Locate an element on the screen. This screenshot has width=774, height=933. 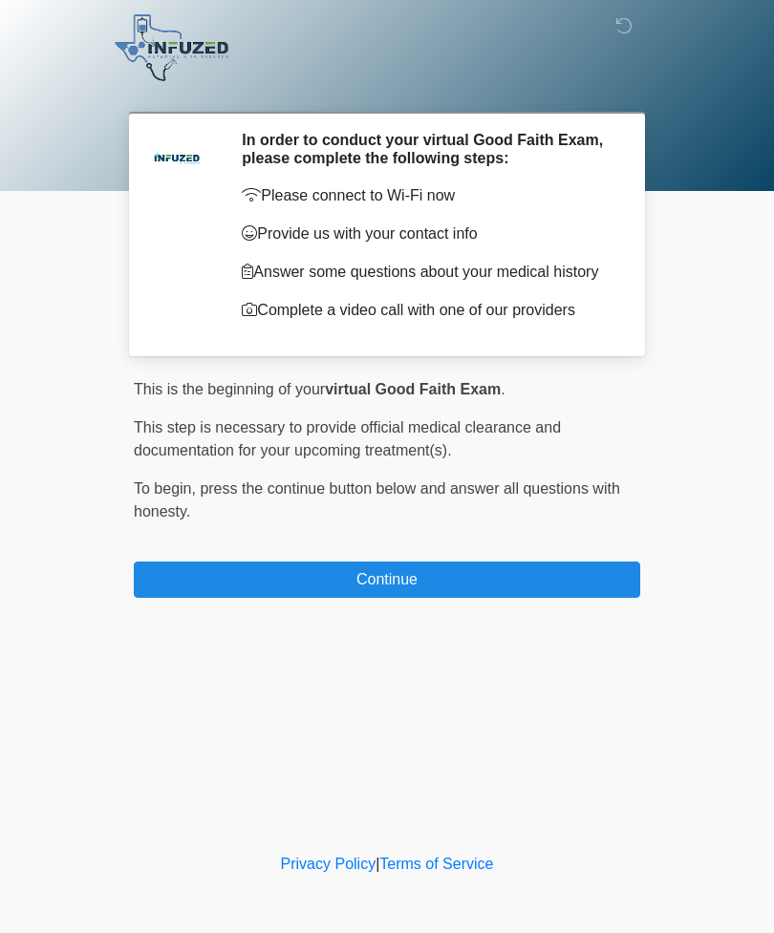
p: Provide us with your contact info is located at coordinates (426, 234).